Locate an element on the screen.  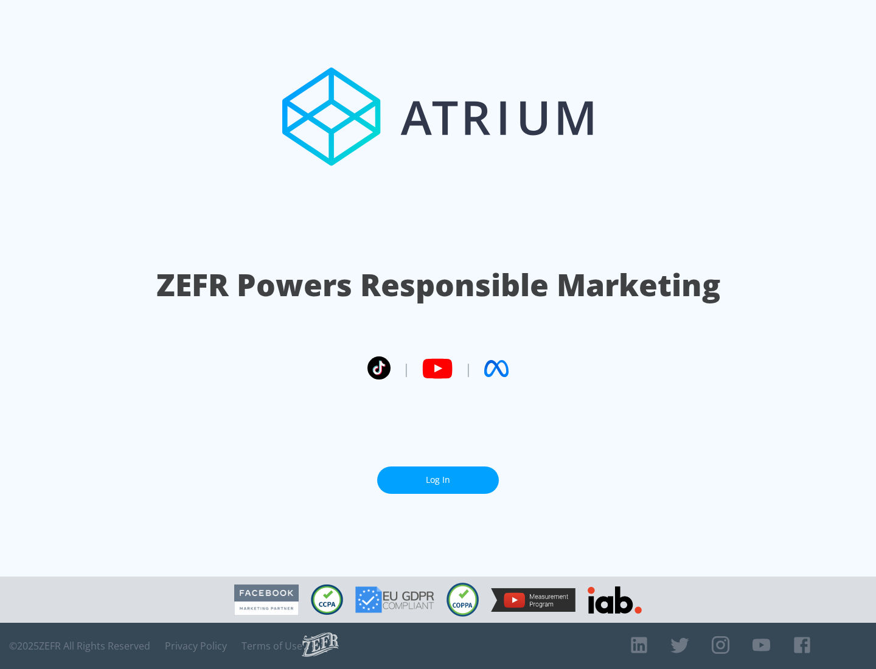
a: Terms of Use is located at coordinates (272, 646).